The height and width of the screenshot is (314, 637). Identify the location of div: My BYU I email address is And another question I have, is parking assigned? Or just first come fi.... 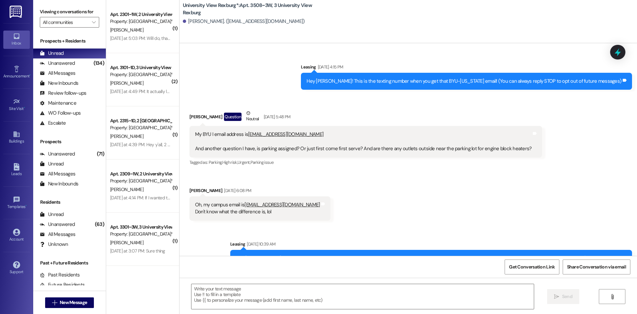
(363, 141).